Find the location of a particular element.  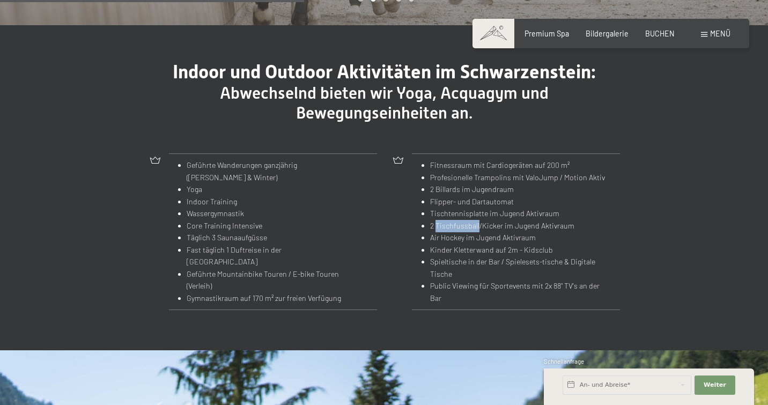

span: BUCHEN is located at coordinates (660, 33).